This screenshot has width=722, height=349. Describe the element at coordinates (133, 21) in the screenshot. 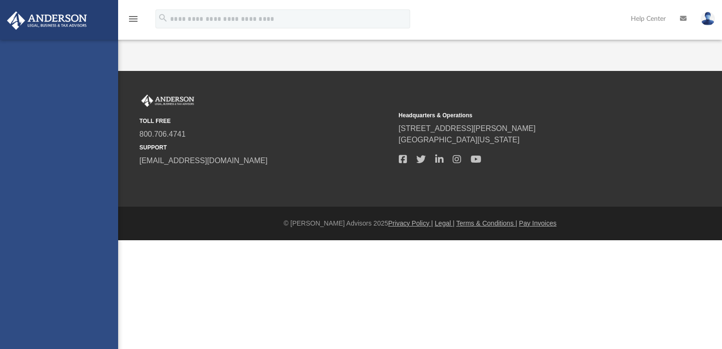

I see `a: menu` at that location.